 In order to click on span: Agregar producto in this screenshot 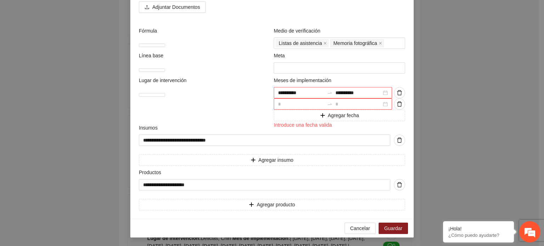, I will do `click(276, 205)`.